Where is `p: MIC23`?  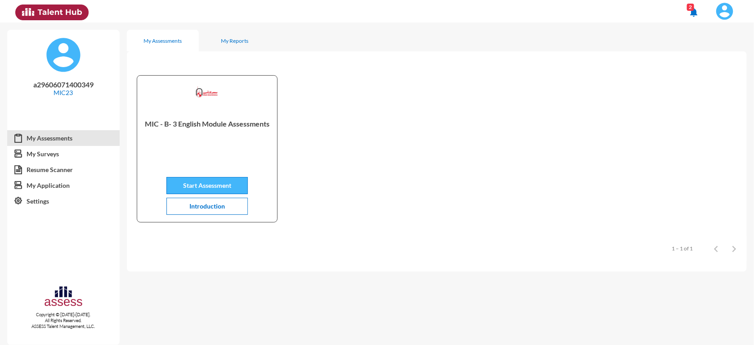
p: MIC23 is located at coordinates (63, 92).